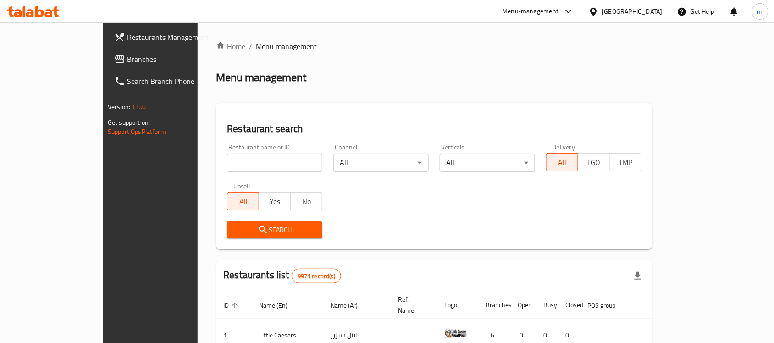  Describe the element at coordinates (137, 132) in the screenshot. I see `a: Support.OpsPlatform` at that location.